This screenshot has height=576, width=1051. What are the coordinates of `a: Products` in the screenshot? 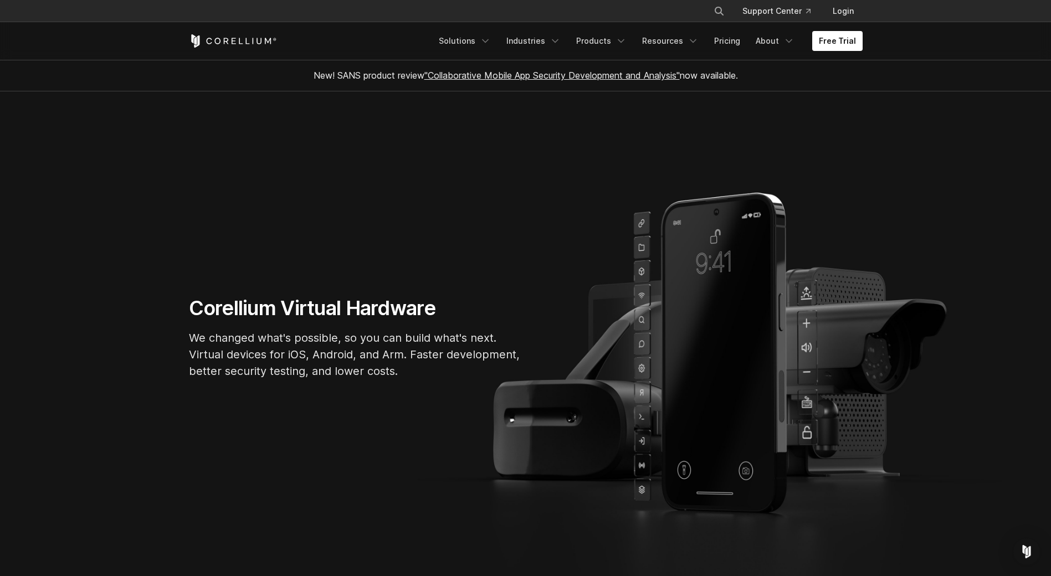 It's located at (601, 41).